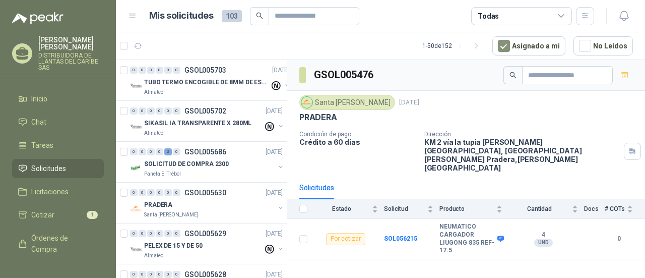 The image size is (645, 278). What do you see at coordinates (58, 243) in the screenshot?
I see `a: Órdenes de Compra` at bounding box center [58, 243].